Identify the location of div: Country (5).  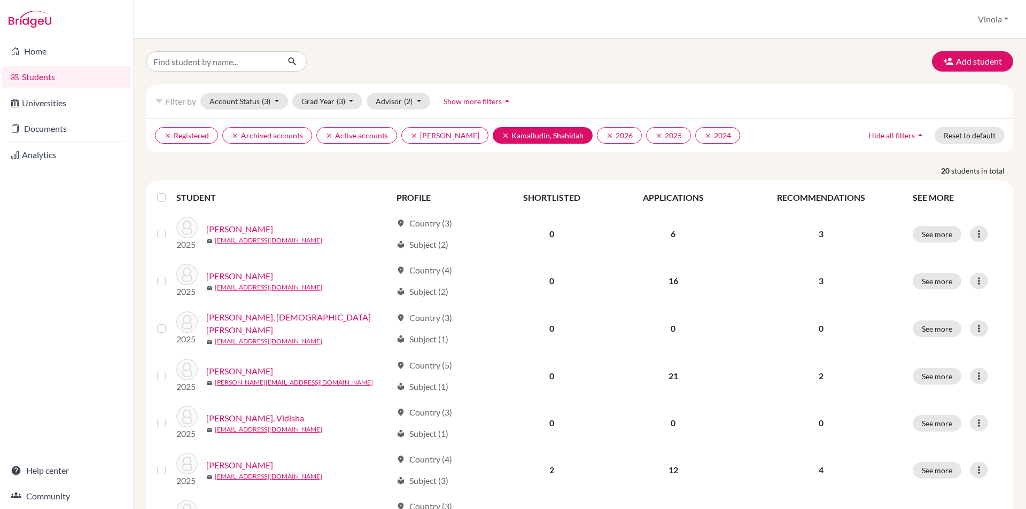
(424, 366).